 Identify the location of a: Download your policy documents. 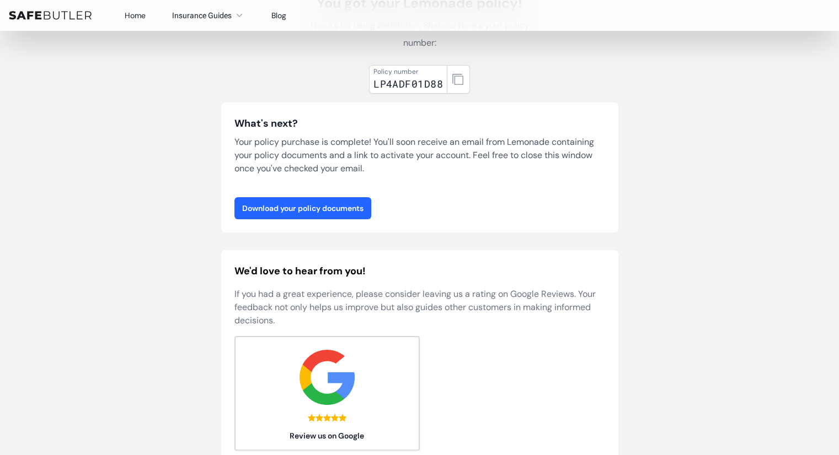
(303, 208).